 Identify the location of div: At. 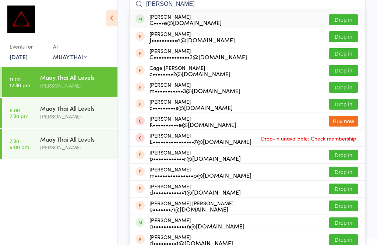
(70, 46).